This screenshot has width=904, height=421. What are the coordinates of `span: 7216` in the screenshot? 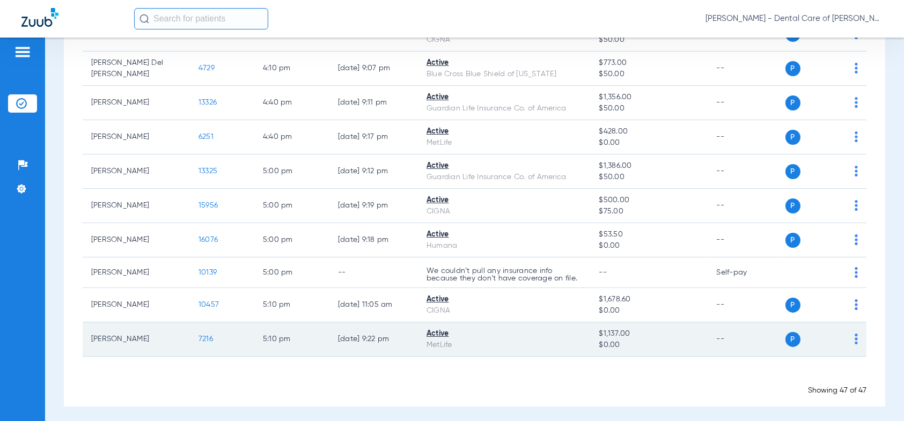 It's located at (206, 339).